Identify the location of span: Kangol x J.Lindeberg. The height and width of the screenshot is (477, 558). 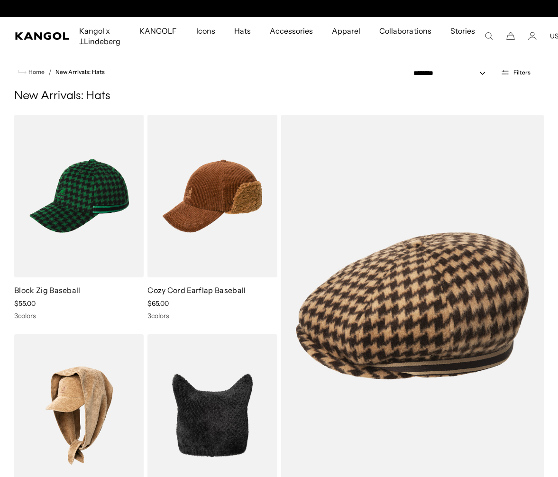
(100, 36).